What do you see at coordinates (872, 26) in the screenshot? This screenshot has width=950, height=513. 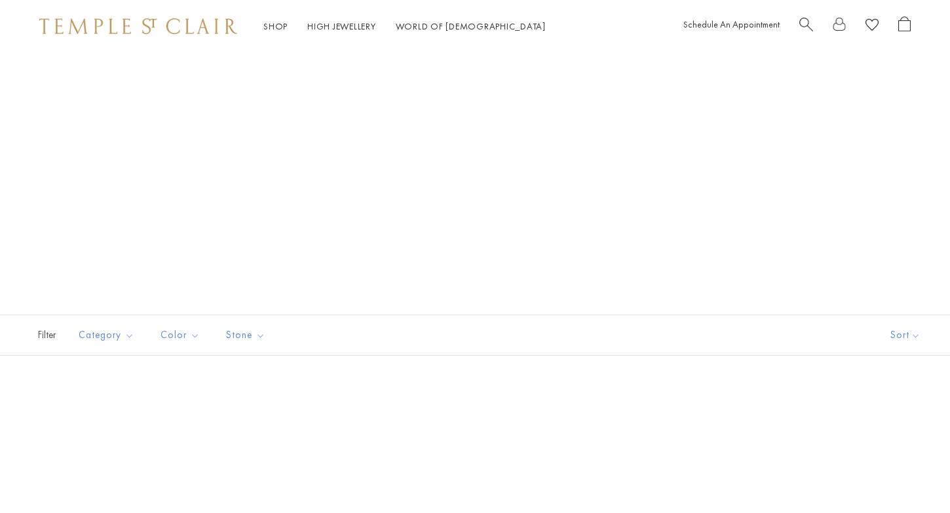 I see `a: View Wishlist` at bounding box center [872, 26].